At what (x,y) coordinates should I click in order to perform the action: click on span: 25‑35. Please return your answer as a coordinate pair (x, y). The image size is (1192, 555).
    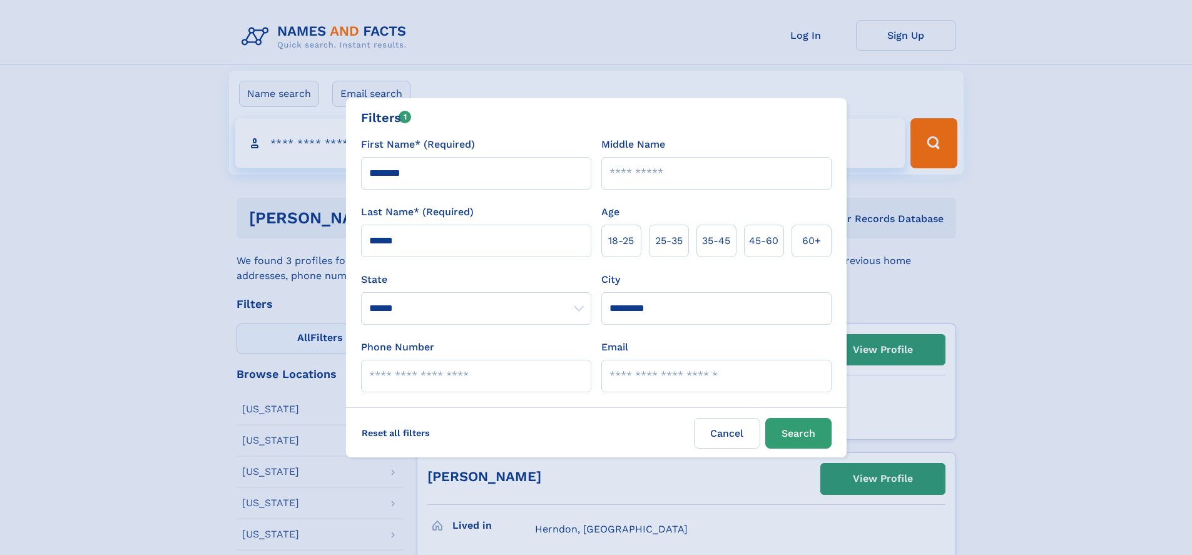
    Looking at the image, I should click on (669, 241).